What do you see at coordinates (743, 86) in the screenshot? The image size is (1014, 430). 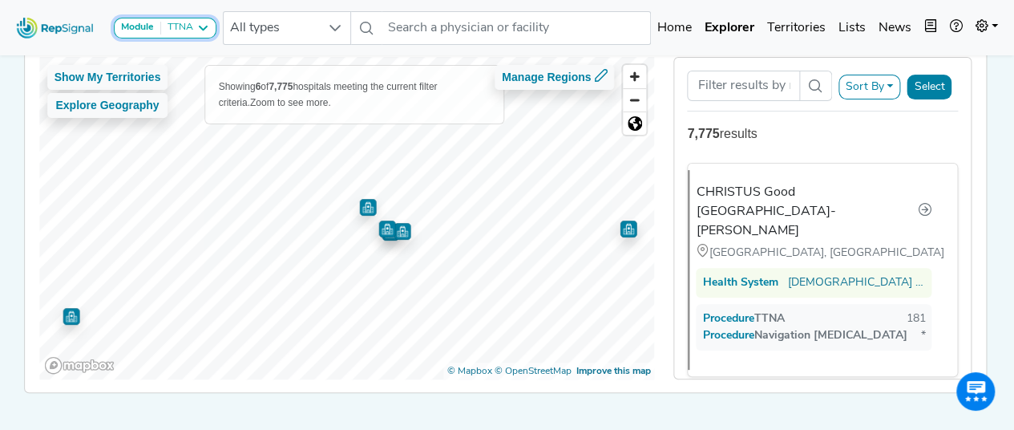 I see `input: Search Term` at bounding box center [743, 86].